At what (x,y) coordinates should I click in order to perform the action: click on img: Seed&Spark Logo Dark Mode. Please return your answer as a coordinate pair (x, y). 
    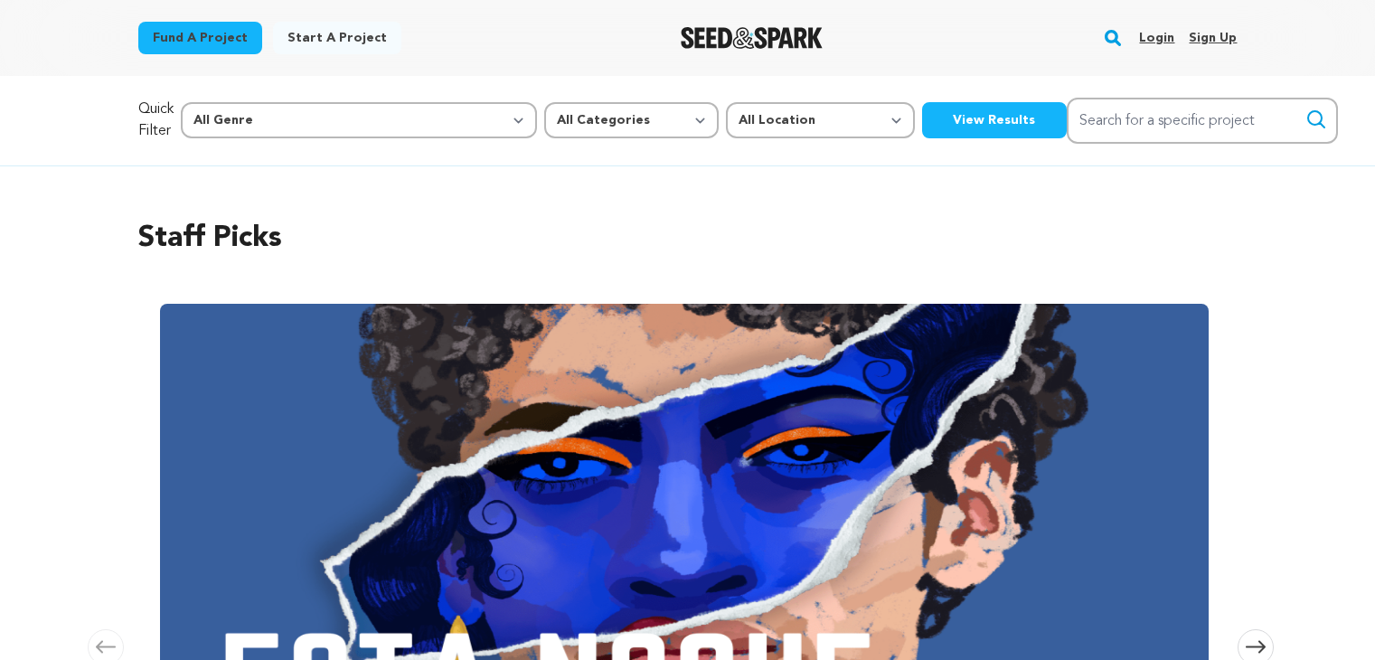
    Looking at the image, I should click on (751, 38).